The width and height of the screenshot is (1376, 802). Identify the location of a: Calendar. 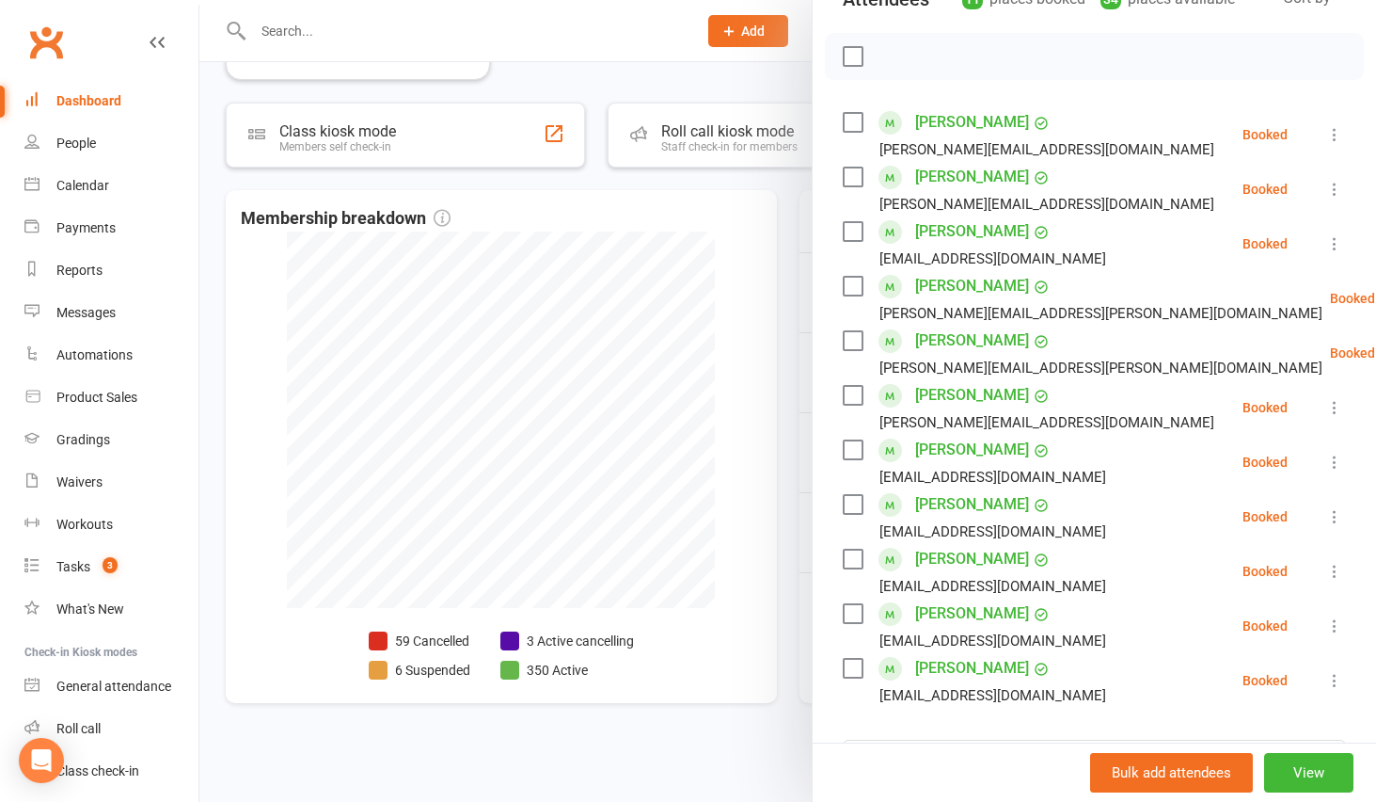
(111, 185).